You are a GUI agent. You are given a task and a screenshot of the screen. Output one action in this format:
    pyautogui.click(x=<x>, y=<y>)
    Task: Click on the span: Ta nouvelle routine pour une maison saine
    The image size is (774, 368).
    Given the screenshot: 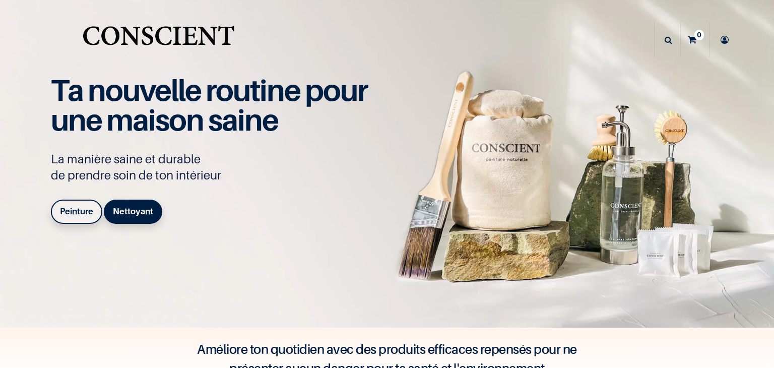 What is the action you would take?
    pyautogui.click(x=209, y=105)
    